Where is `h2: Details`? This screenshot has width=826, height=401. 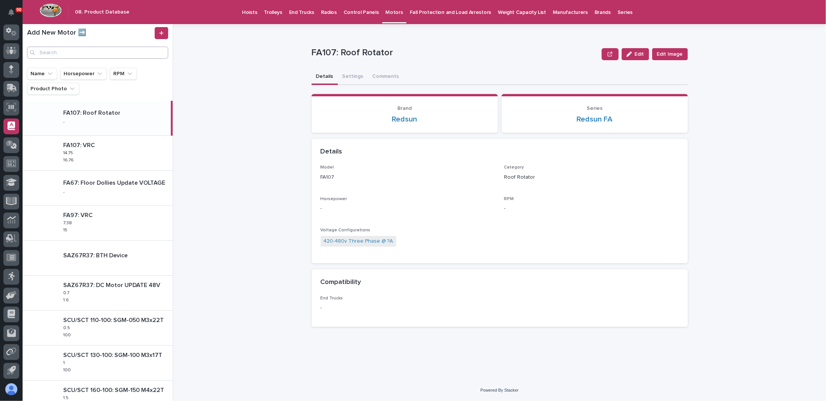
h2: Details is located at coordinates (331, 152).